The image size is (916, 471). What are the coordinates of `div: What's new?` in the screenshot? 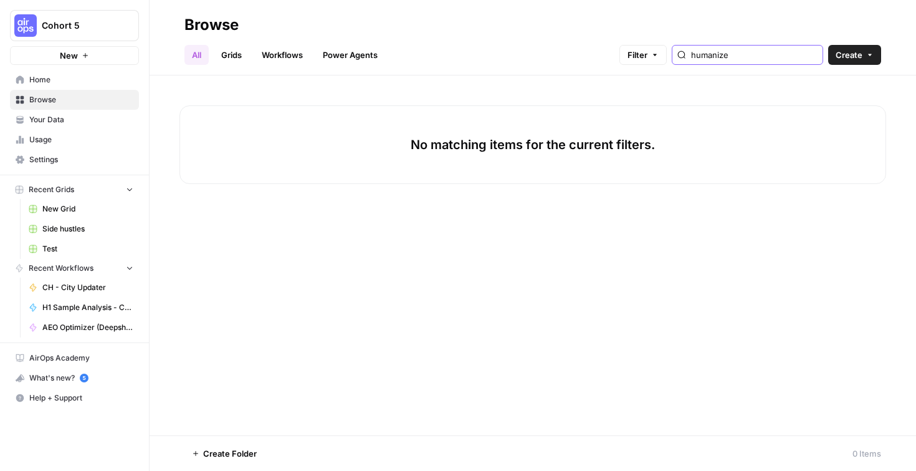 It's located at (74, 378).